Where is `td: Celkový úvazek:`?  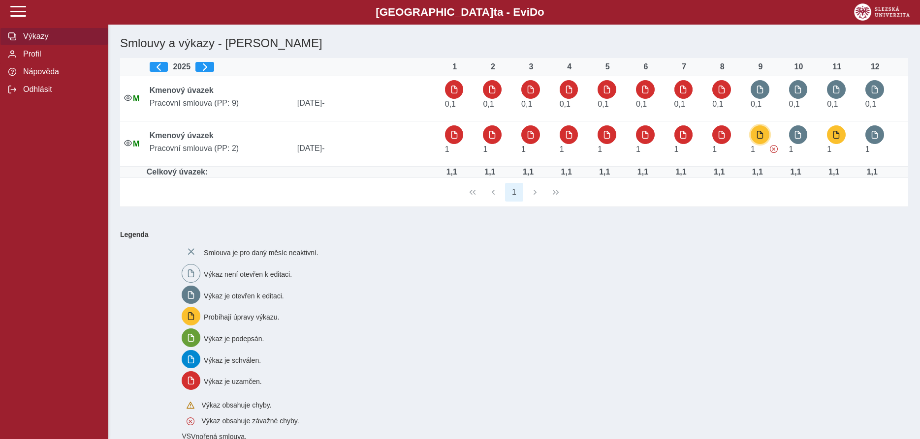 td: Celkový úvazek: is located at coordinates (293, 172).